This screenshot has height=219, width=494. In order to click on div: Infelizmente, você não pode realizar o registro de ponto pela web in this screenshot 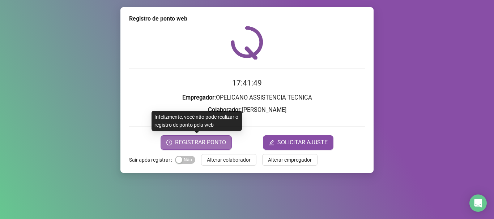, I will do `click(197, 121)`.